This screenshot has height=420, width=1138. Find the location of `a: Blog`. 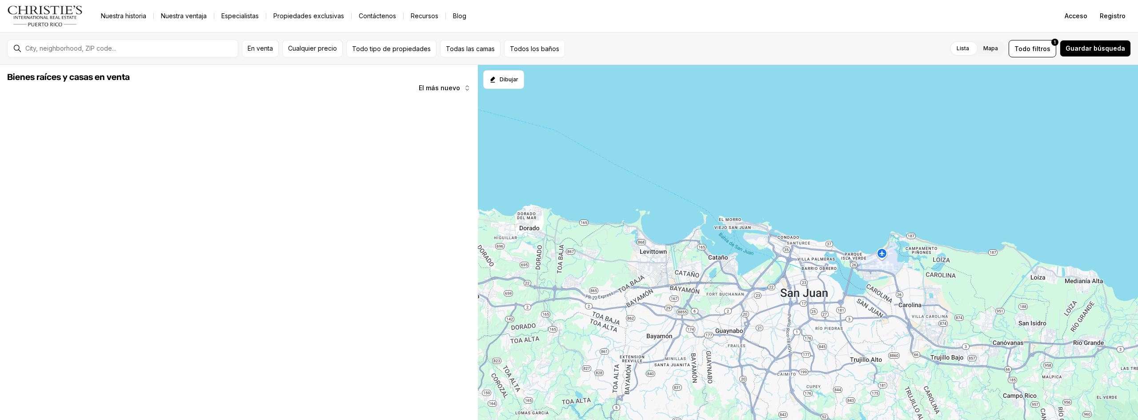

a: Blog is located at coordinates (459, 16).